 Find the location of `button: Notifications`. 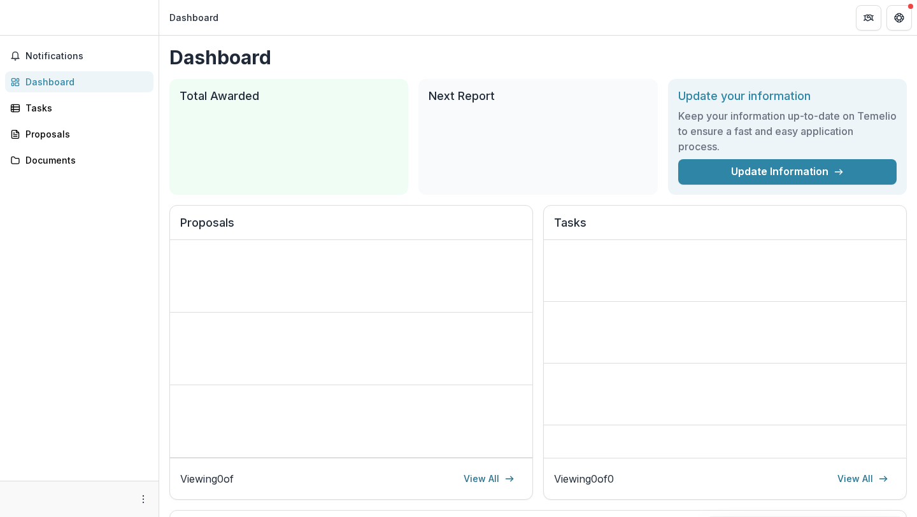

button: Notifications is located at coordinates (79, 56).